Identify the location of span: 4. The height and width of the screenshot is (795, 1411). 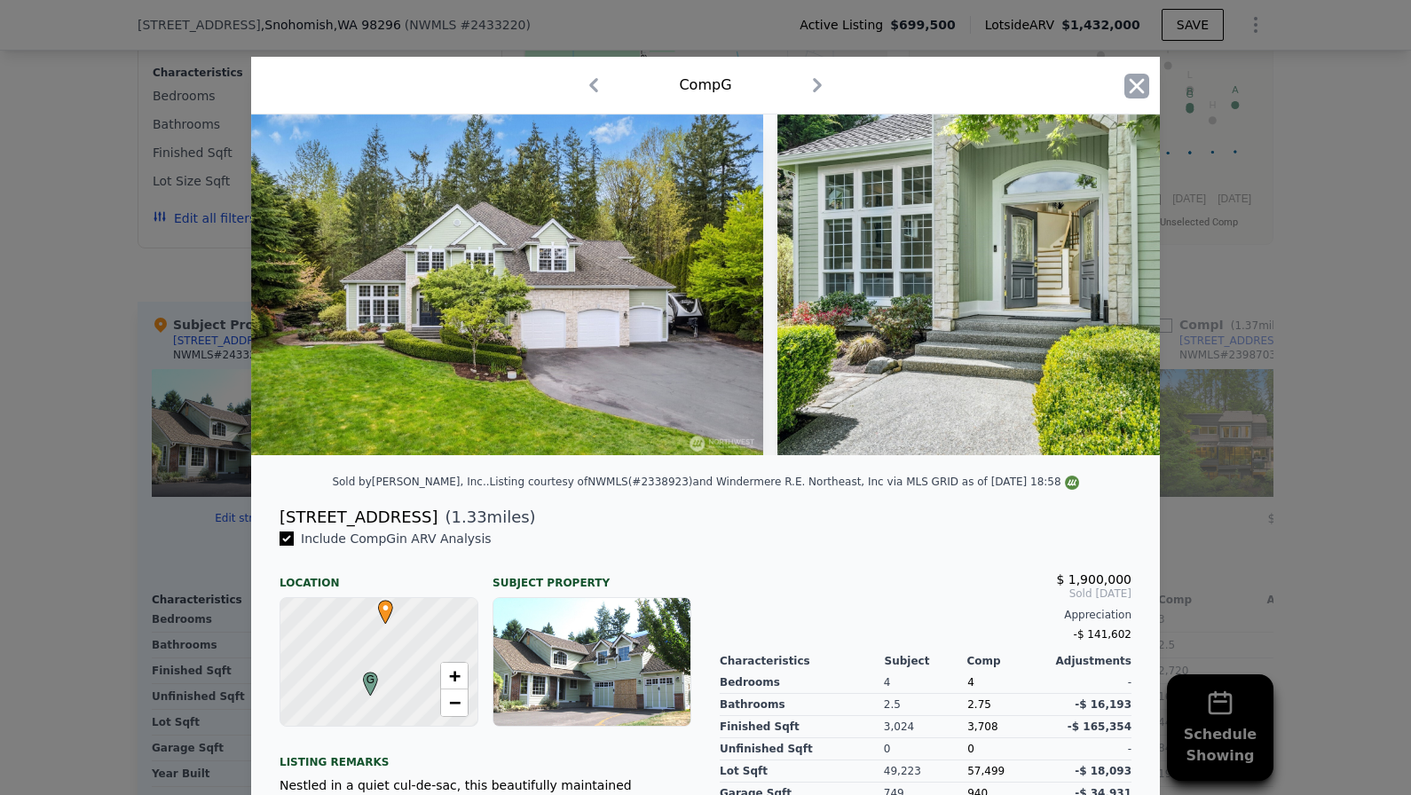
(971, 682).